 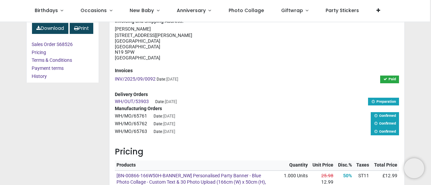 What do you see at coordinates (385, 165) in the screenshot?
I see `span: Total Price` at bounding box center [385, 165].